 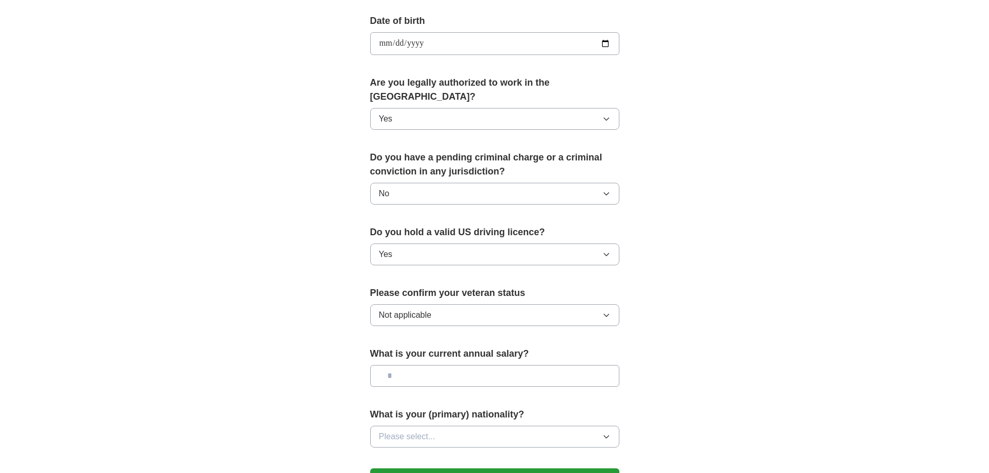 What do you see at coordinates (405, 315) in the screenshot?
I see `span: Not applicable` at bounding box center [405, 315].